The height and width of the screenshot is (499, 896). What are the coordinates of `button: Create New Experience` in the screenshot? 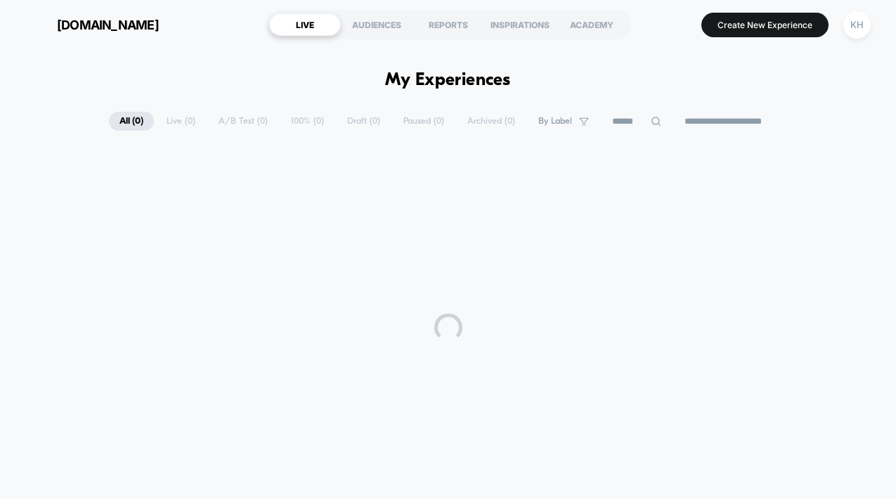 It's located at (765, 25).